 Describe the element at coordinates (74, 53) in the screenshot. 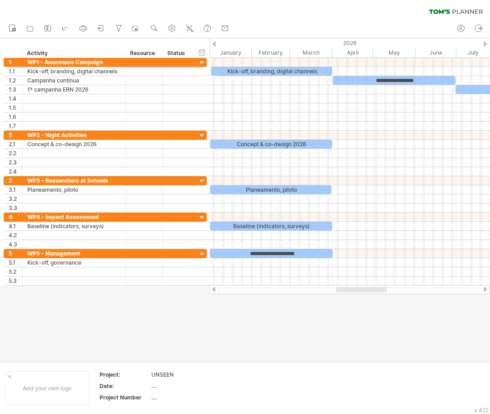

I see `div: Activity` at that location.